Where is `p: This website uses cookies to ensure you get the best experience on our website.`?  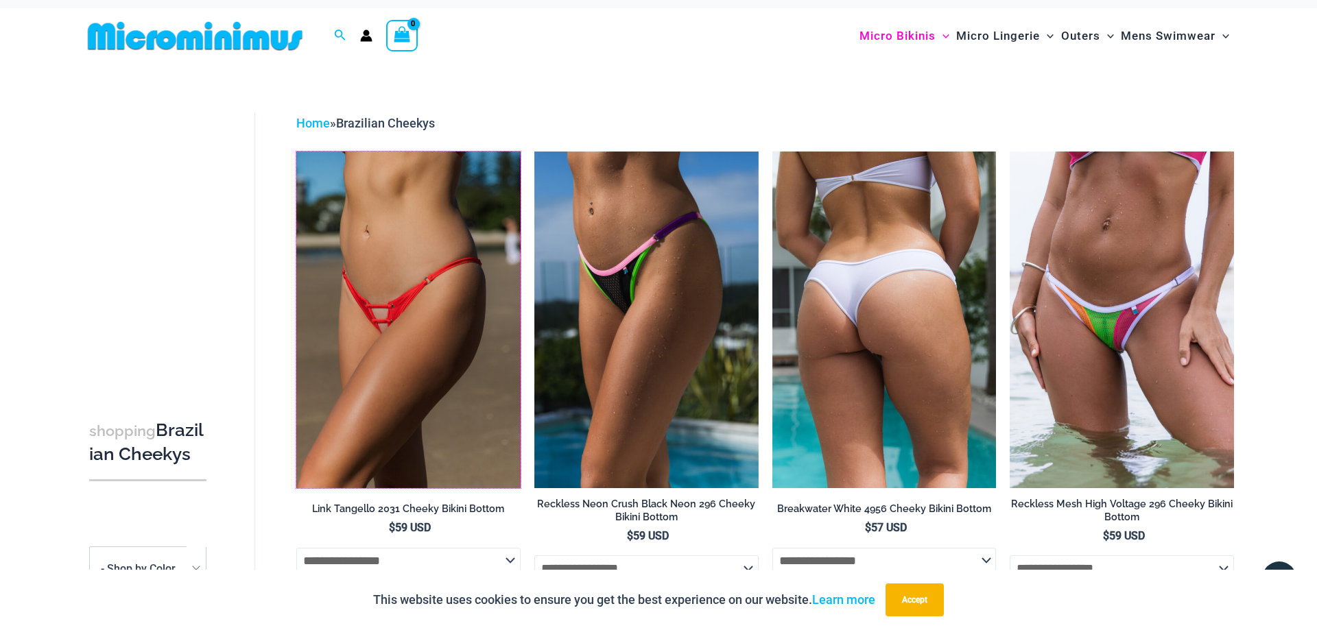
p: This website uses cookies to ensure you get the best experience on our website. is located at coordinates (624, 600).